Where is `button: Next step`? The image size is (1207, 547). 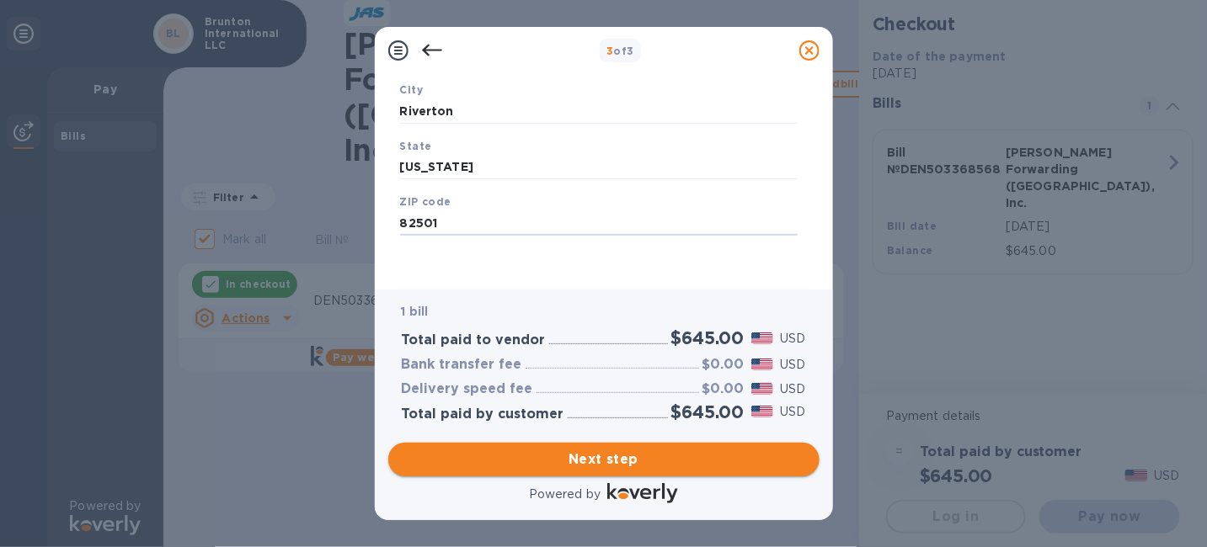
button: Next step is located at coordinates (604, 460).